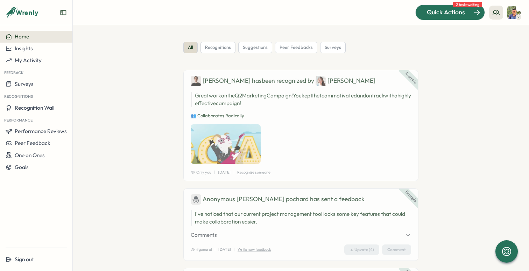 The image size is (529, 271). I want to click on span: Comments, so click(203, 235).